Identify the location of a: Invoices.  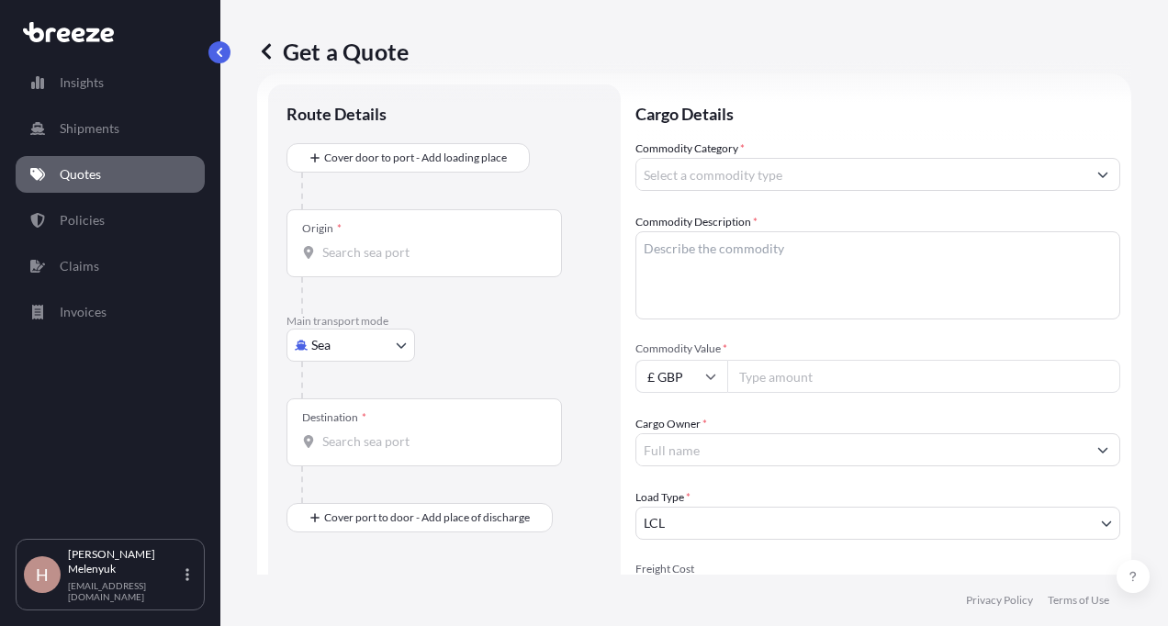
(110, 312).